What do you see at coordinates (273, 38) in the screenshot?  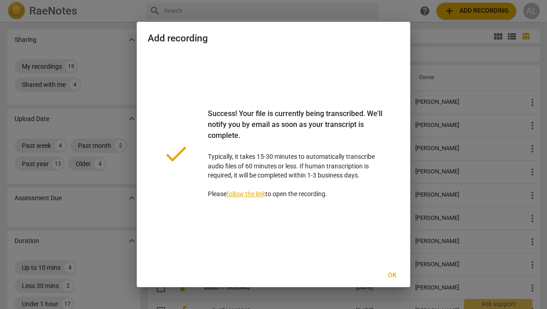 I see `h2: Add recording` at bounding box center [273, 38].